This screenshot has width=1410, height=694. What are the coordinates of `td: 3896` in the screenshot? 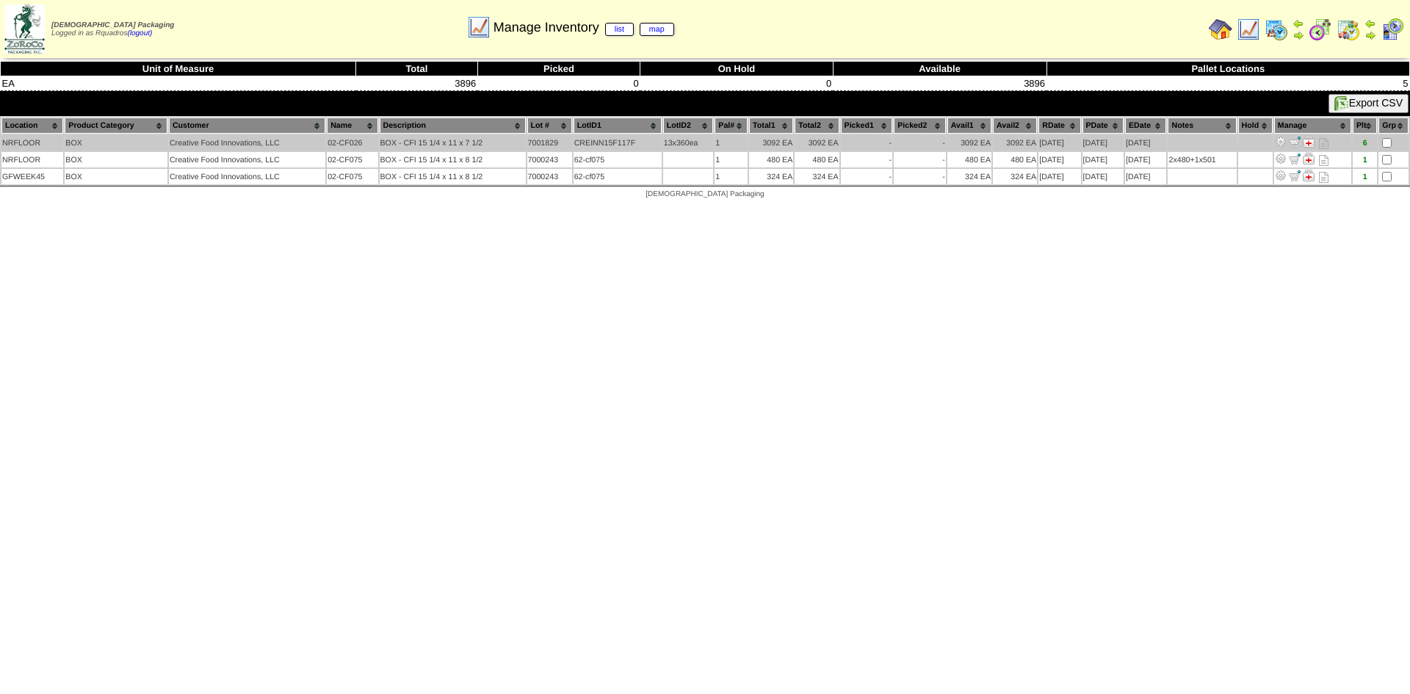 It's located at (939, 84).